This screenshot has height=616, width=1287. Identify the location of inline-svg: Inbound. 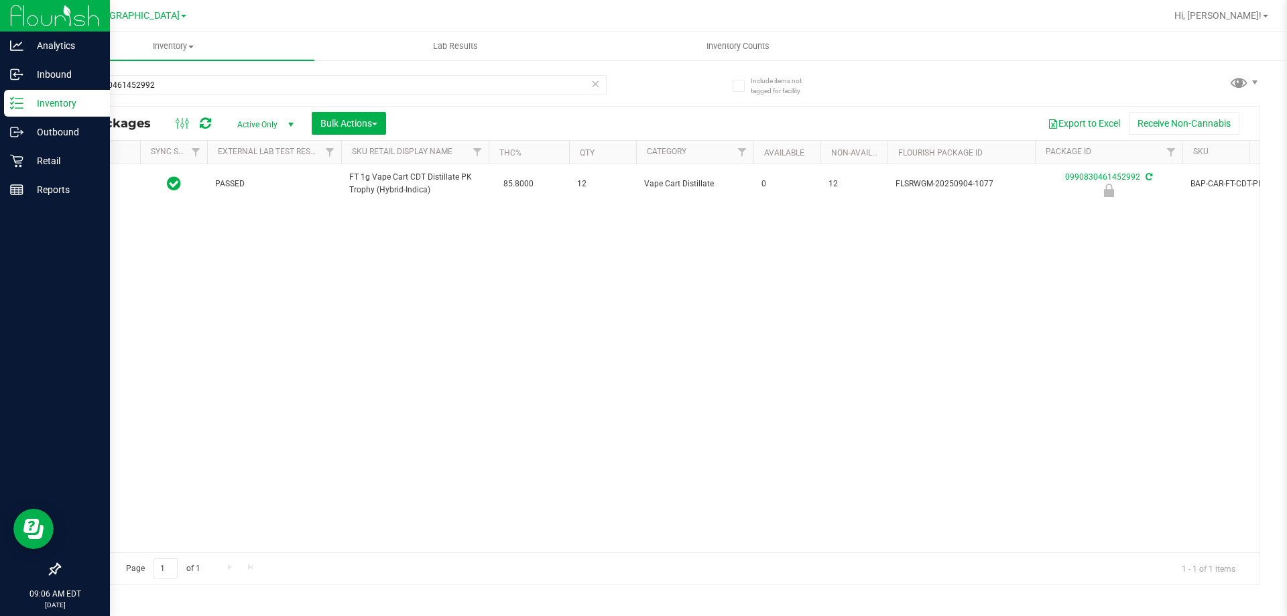
(17, 74).